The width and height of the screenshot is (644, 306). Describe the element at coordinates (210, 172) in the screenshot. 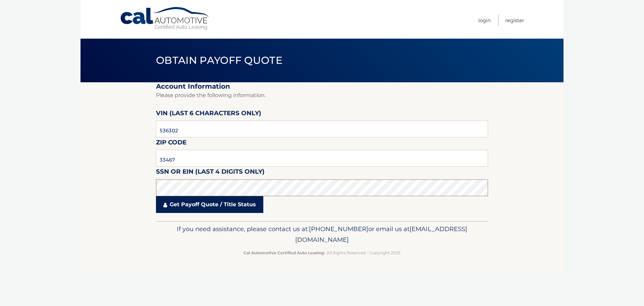

I see `label: SSN or EIN (last 4 digits only)` at that location.